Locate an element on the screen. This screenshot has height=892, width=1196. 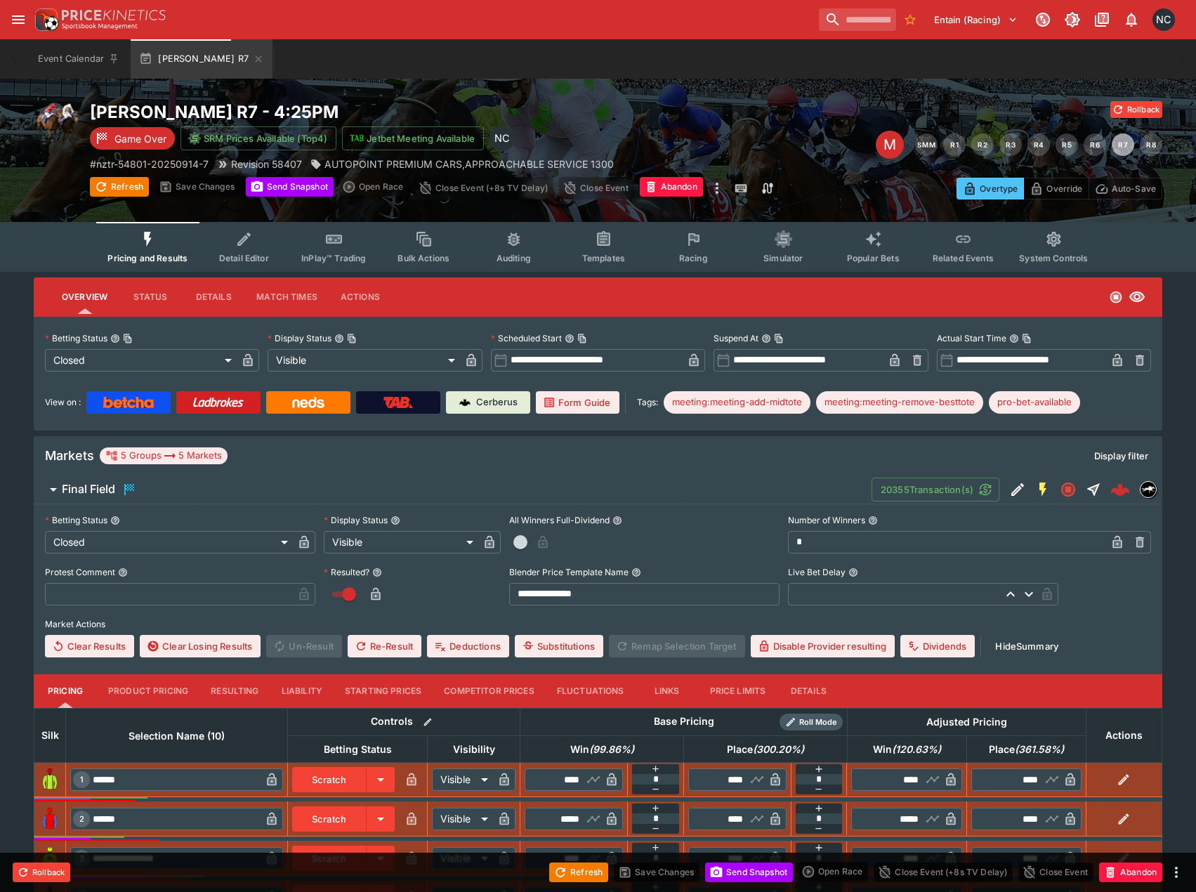
em: ( 361.58 %) is located at coordinates (1039, 749).